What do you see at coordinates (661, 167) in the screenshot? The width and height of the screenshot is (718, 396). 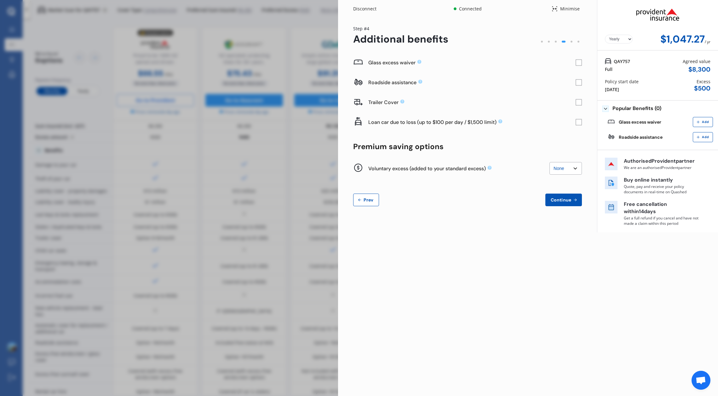 I see `p: We are an authorised Provident partner` at bounding box center [661, 167].